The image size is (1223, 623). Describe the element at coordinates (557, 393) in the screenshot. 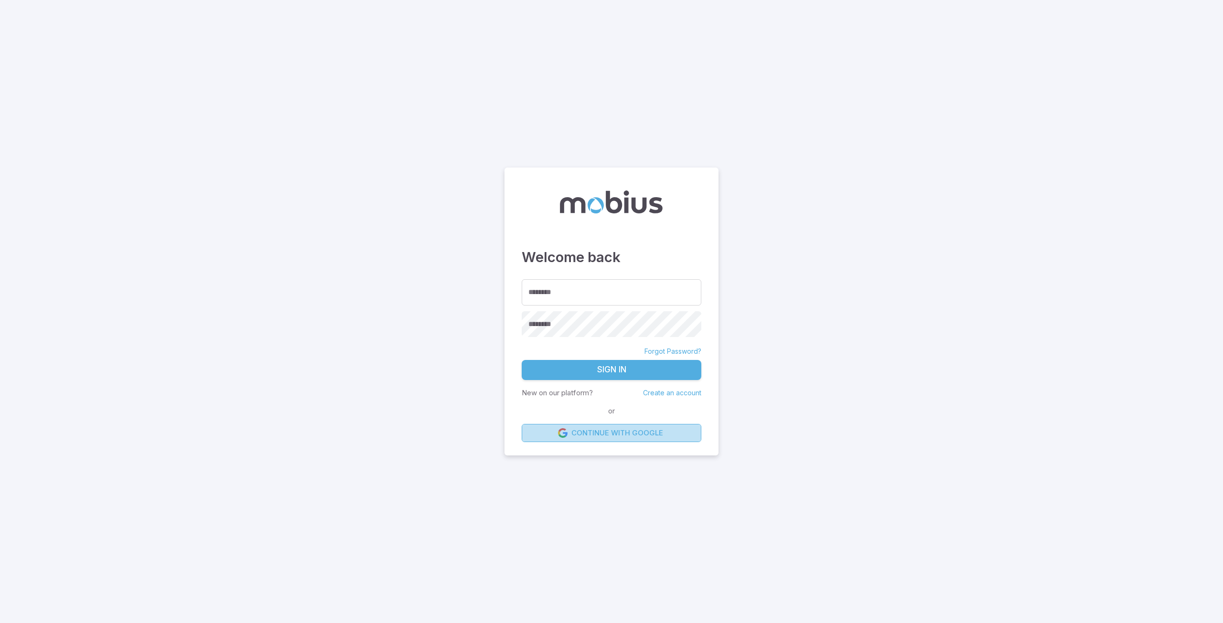

I see `p: New on our platform?` at that location.